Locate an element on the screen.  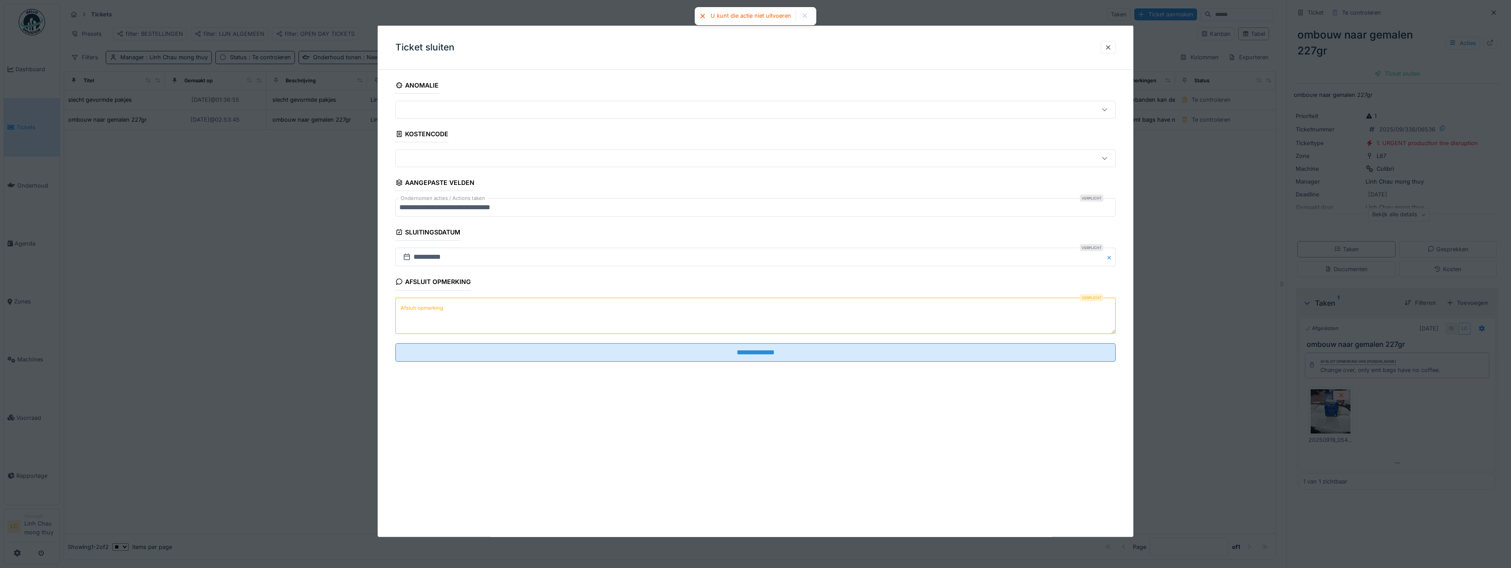
button: Close is located at coordinates (1111, 257).